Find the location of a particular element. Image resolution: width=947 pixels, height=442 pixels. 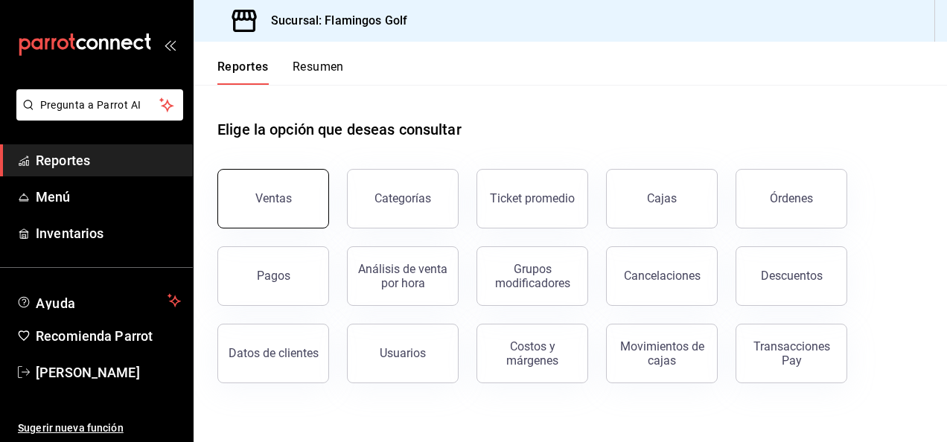

button: Ticket promedio is located at coordinates (533, 199).